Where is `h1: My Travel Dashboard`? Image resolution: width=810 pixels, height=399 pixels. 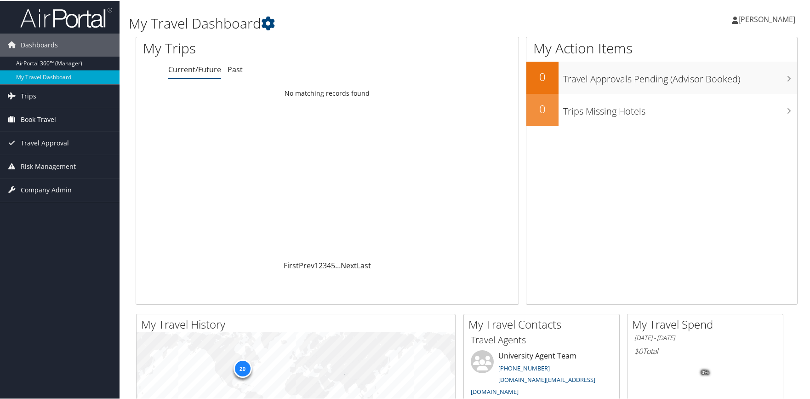
h1: My Travel Dashboard is located at coordinates (354, 23).